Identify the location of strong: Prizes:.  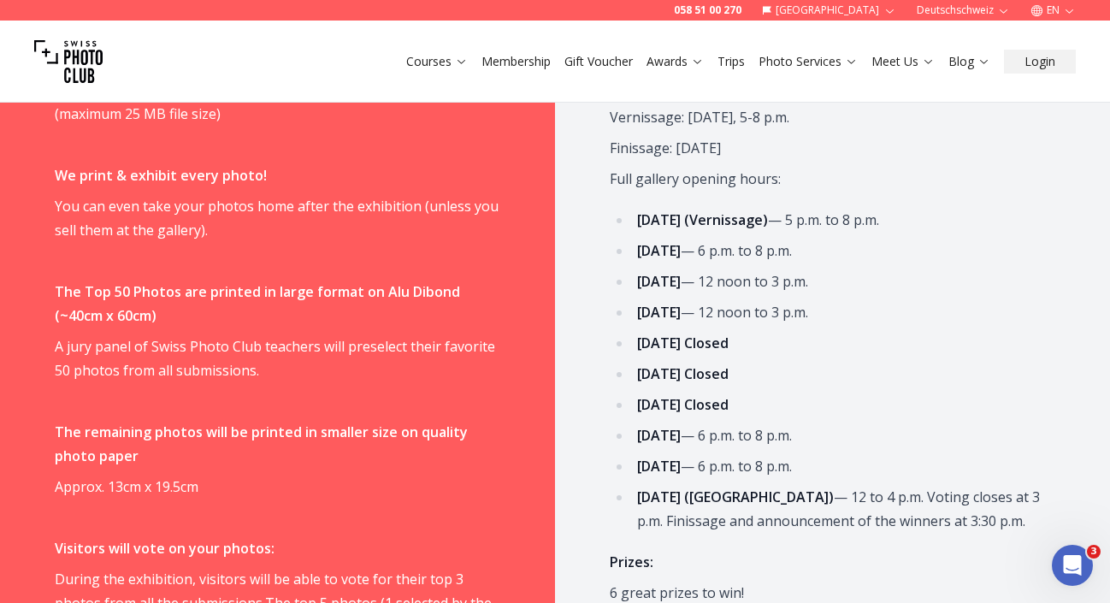
(631, 562).